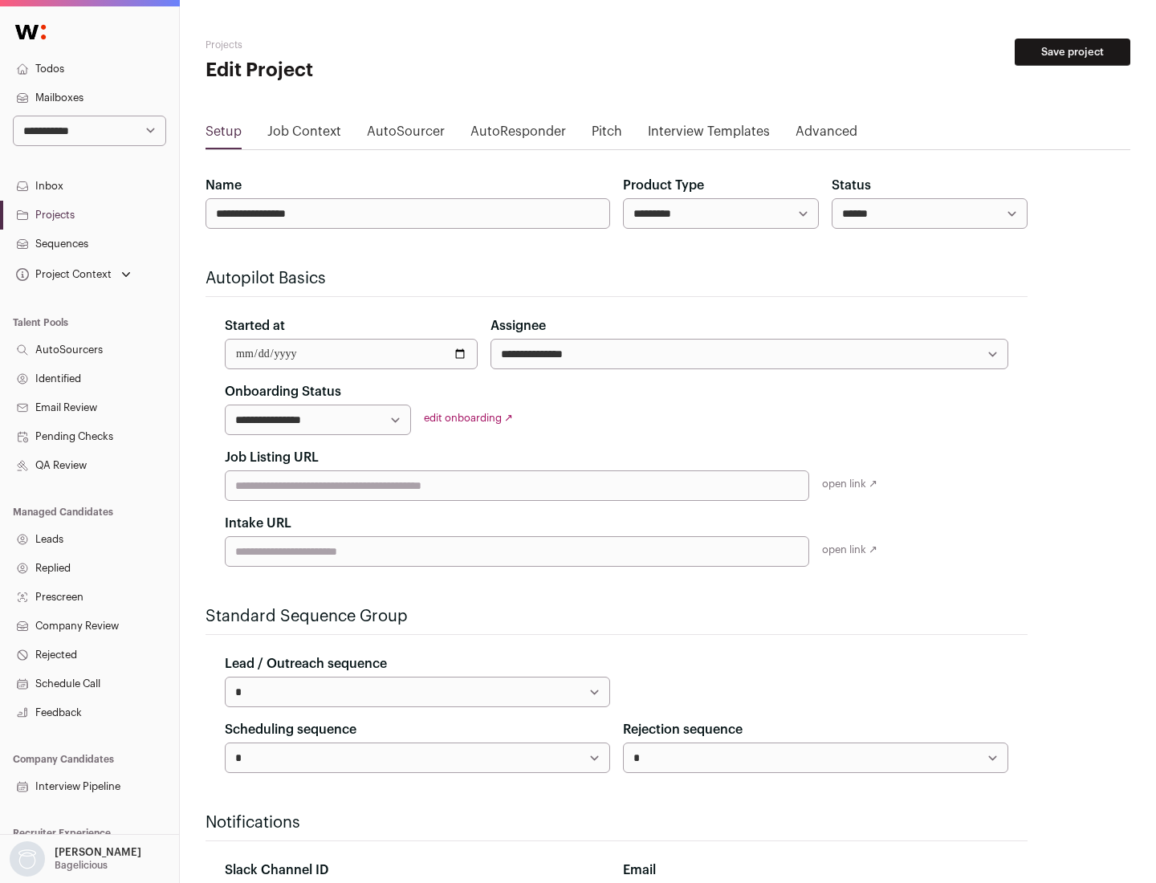 Image resolution: width=1156 pixels, height=883 pixels. I want to click on label: Intake URL, so click(258, 524).